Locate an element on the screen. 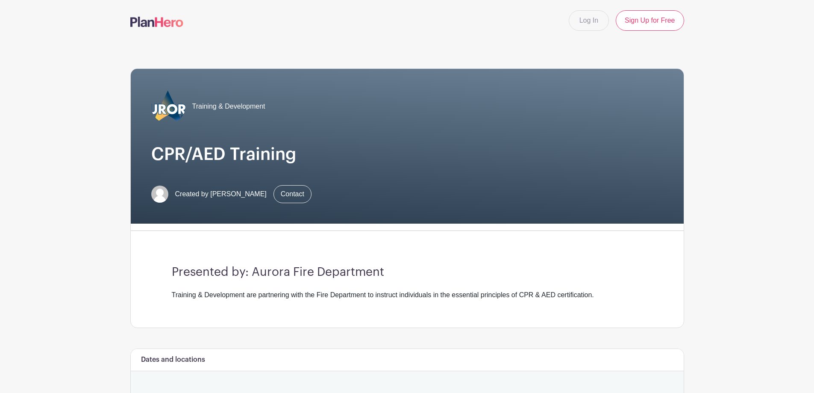  div: Training & Development are partnering with the Fire Department to instruct individuals in the ess... is located at coordinates (407, 295).